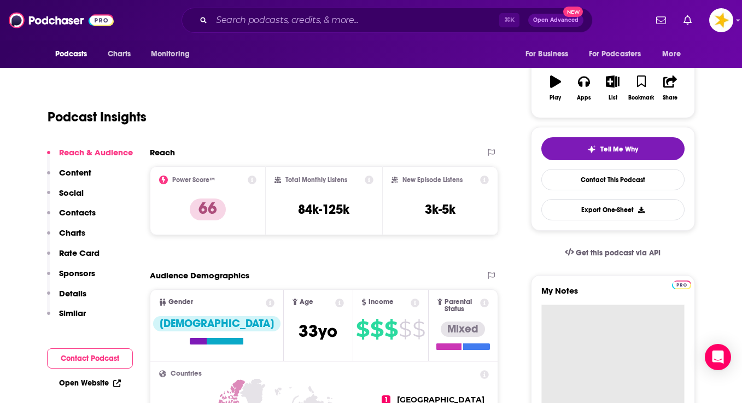 Image resolution: width=742 pixels, height=403 pixels. I want to click on p: Reach & Audience, so click(96, 152).